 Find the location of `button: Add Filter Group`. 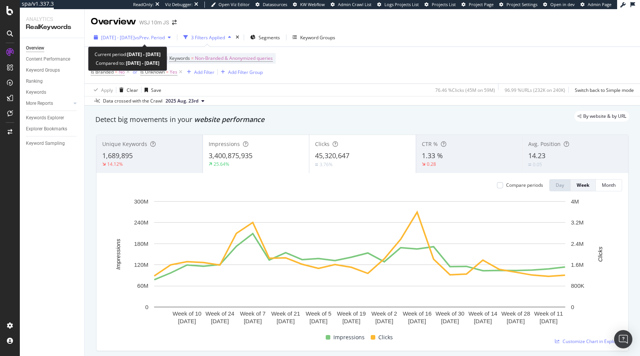

button: Add Filter Group is located at coordinates (240, 72).